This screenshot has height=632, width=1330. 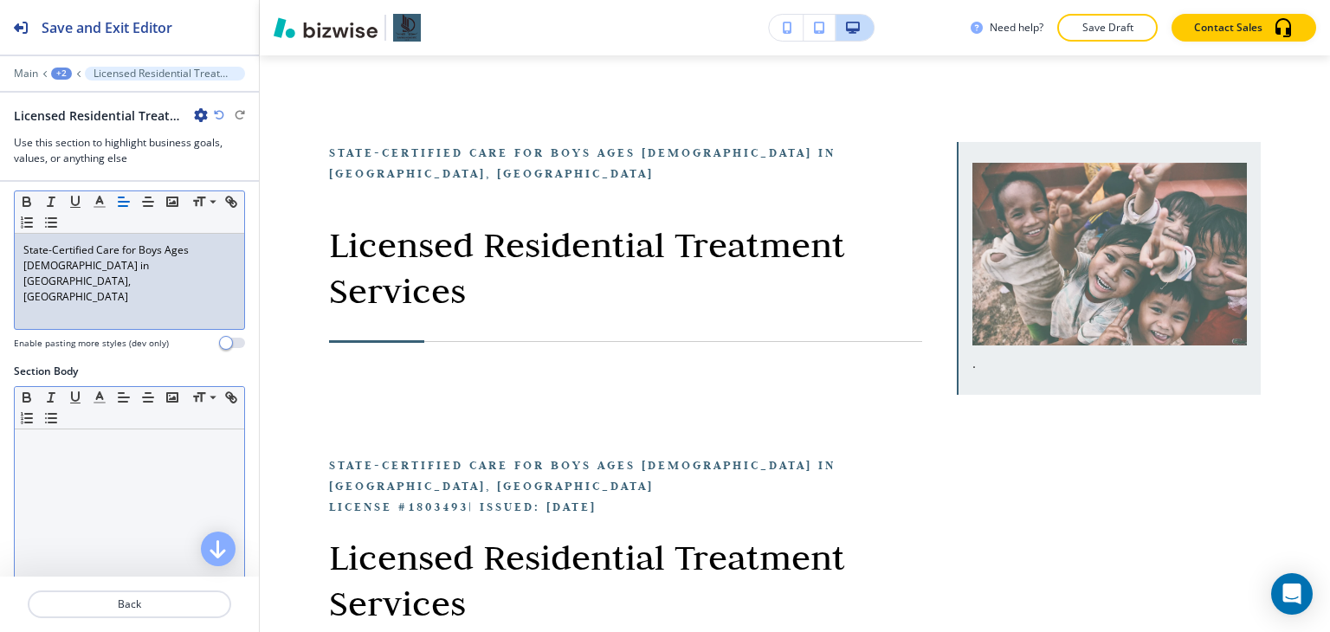 What do you see at coordinates (1017, 28) in the screenshot?
I see `h3: Need help?` at bounding box center [1017, 28].